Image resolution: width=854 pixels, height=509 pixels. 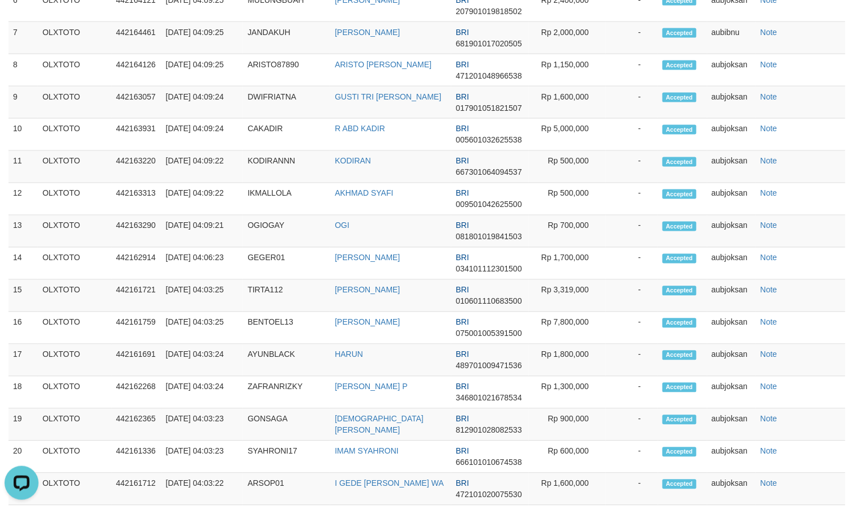 I want to click on td: 442162365, so click(x=136, y=425).